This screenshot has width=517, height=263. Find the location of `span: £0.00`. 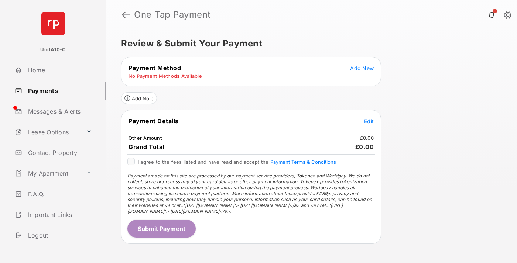

span: £0.00 is located at coordinates (364, 147).